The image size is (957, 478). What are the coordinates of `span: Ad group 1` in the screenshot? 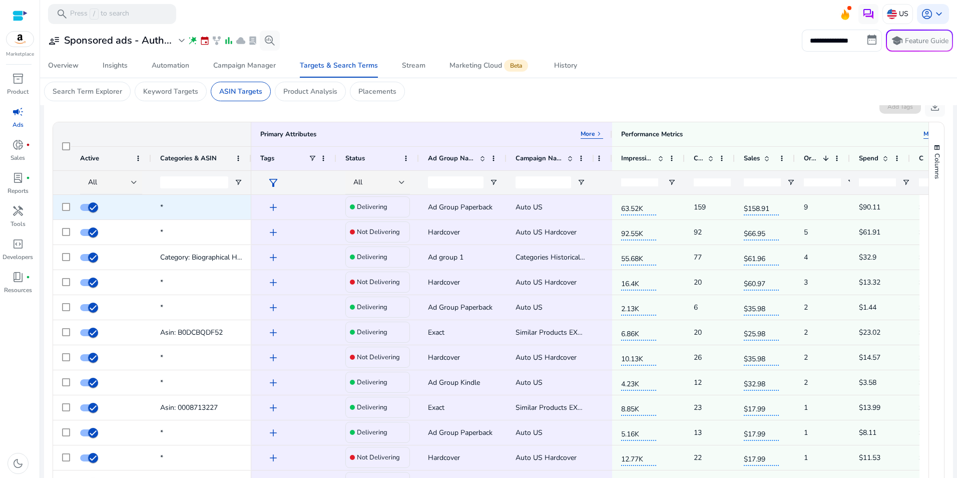 It's located at (446, 257).